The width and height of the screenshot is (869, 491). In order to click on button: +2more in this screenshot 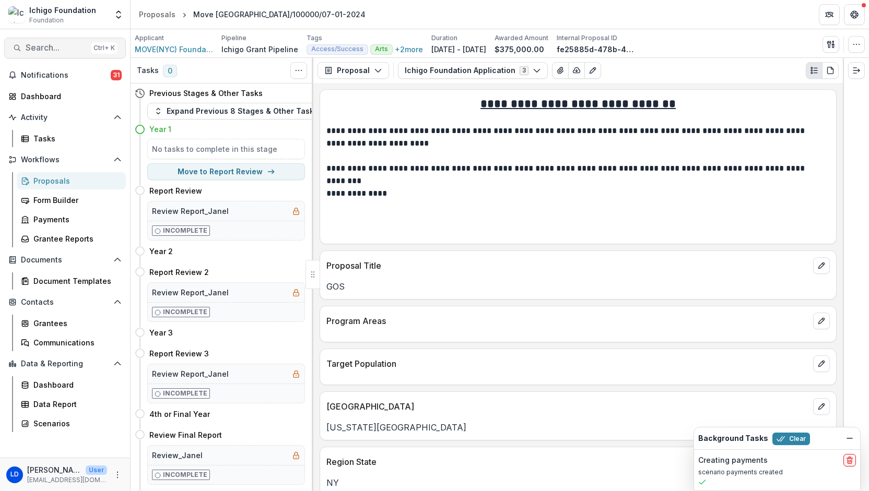, I will do `click(409, 49)`.